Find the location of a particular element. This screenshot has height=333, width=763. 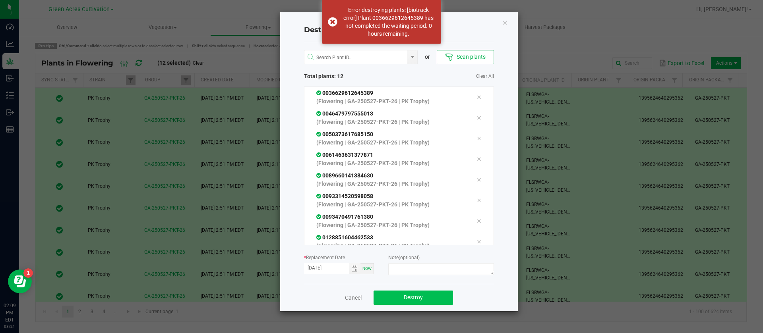

span: 0036629612645389 is located at coordinates (345, 93).